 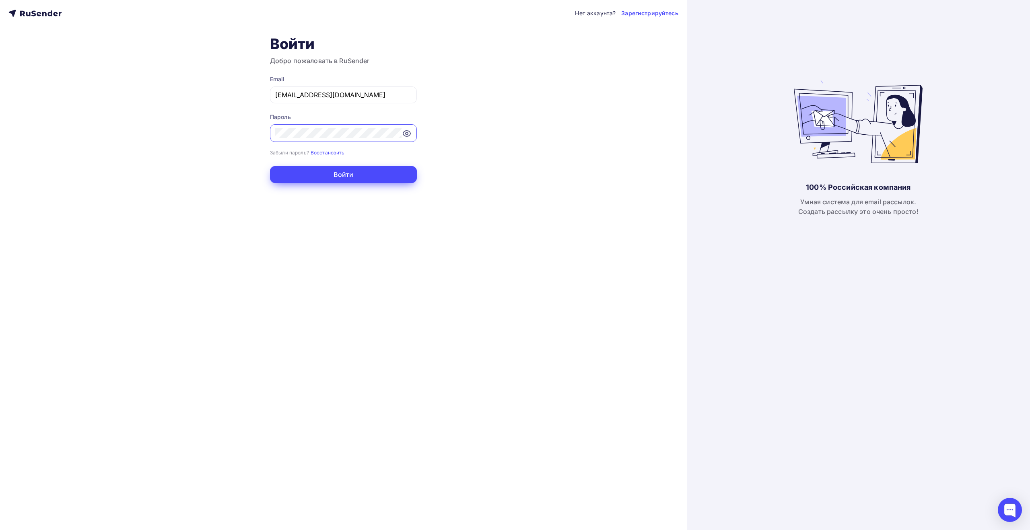 What do you see at coordinates (858, 207) in the screenshot?
I see `div: Умная система для email рассылок. Создать рассылку это очень просто!` at bounding box center [858, 207].